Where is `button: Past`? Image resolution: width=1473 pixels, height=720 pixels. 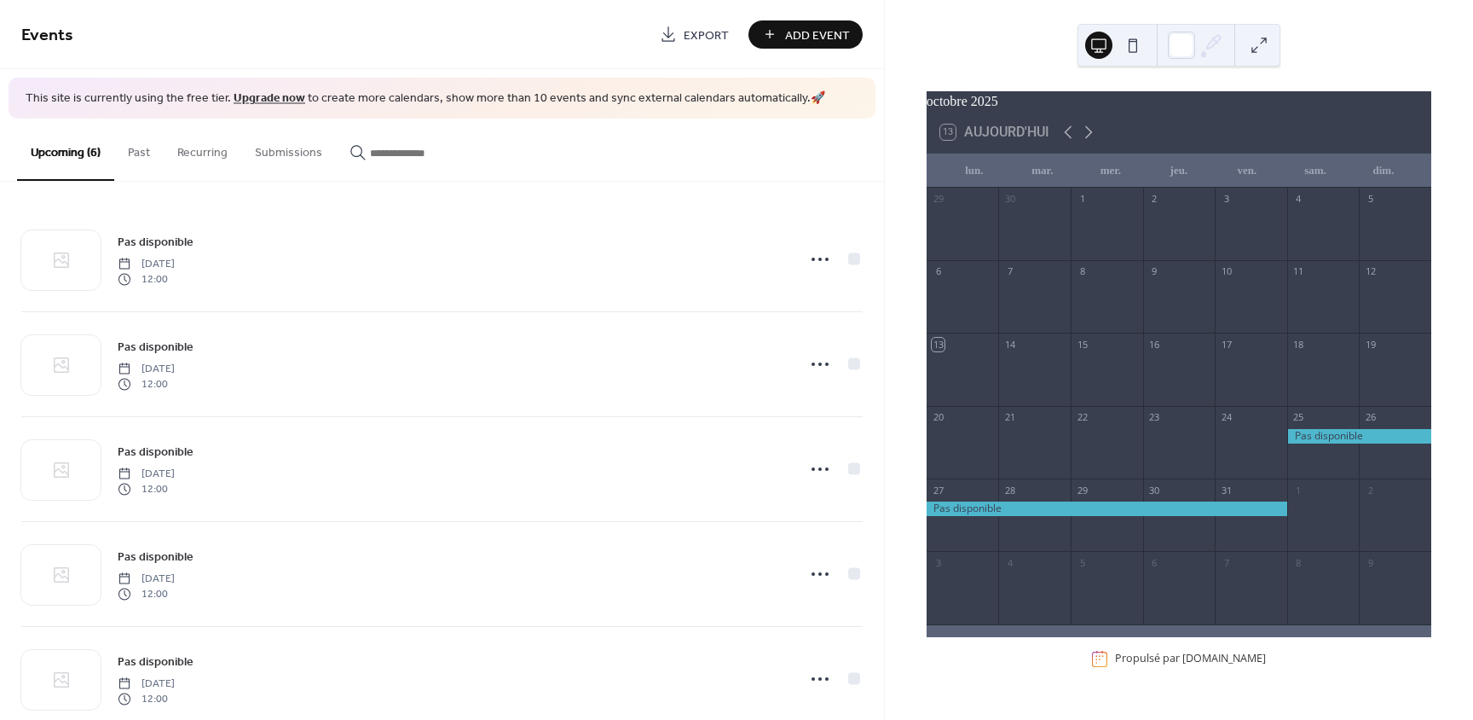 button: Past is located at coordinates (139, 148).